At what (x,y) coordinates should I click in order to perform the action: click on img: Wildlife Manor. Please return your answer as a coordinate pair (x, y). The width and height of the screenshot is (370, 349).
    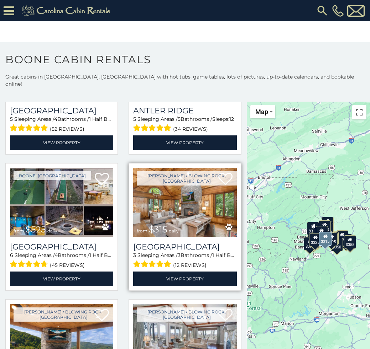
    Looking at the image, I should click on (62, 203).